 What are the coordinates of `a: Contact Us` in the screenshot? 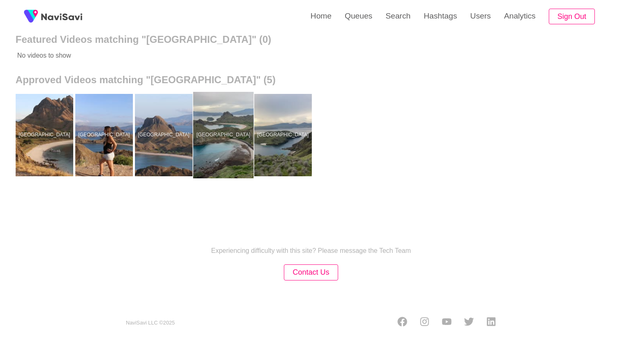 It's located at (311, 272).